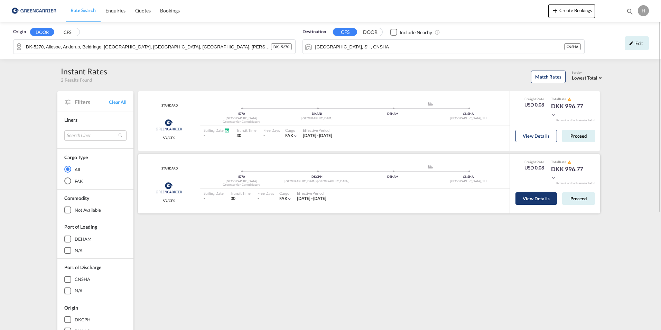 Image resolution: width=661 pixels, height=330 pixels. What do you see at coordinates (644, 11) in the screenshot?
I see `div: H` at bounding box center [644, 11].